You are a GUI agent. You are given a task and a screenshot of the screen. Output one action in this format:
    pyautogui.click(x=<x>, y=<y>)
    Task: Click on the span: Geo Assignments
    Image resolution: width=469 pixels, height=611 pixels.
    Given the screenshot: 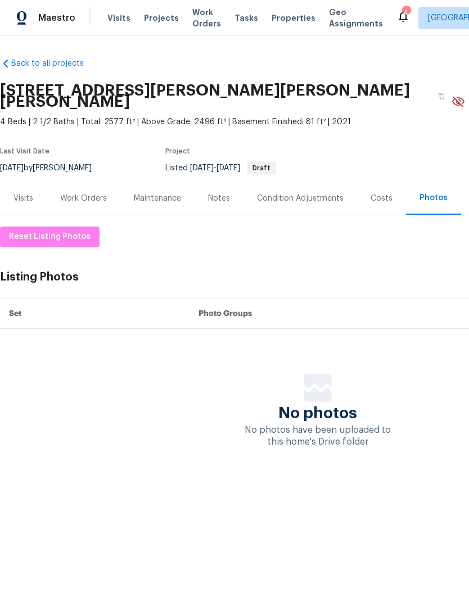 What is the action you would take?
    pyautogui.click(x=356, y=18)
    